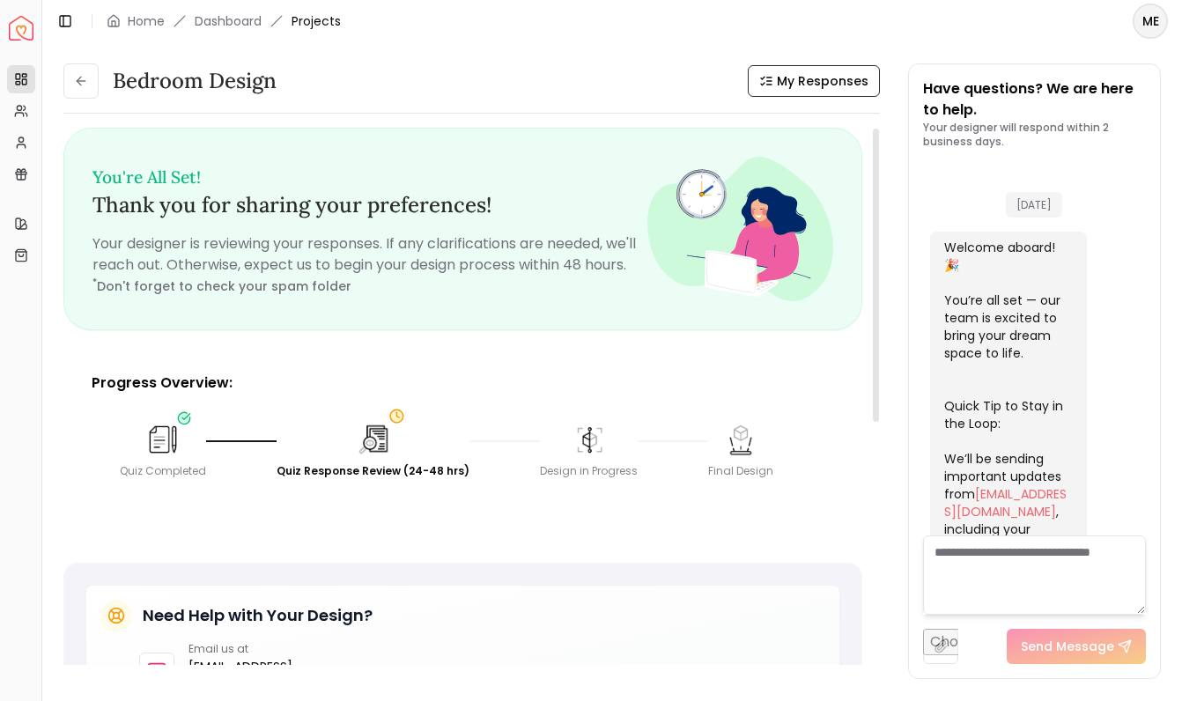  I want to click on div: Quiz Response Review (24-48 hrs), so click(372, 471).